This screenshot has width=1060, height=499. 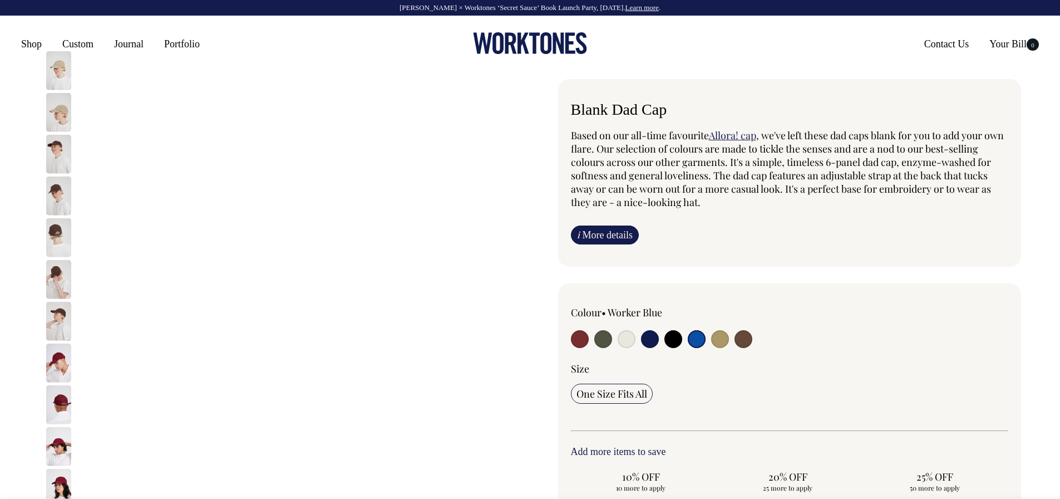 What do you see at coordinates (1014, 44) in the screenshot?
I see `a: Your Bill0` at bounding box center [1014, 44].